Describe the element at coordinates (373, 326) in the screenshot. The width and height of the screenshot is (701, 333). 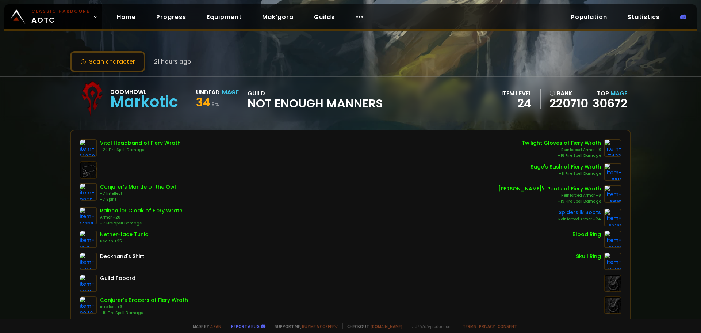
I see `span: Checkout` at that location.